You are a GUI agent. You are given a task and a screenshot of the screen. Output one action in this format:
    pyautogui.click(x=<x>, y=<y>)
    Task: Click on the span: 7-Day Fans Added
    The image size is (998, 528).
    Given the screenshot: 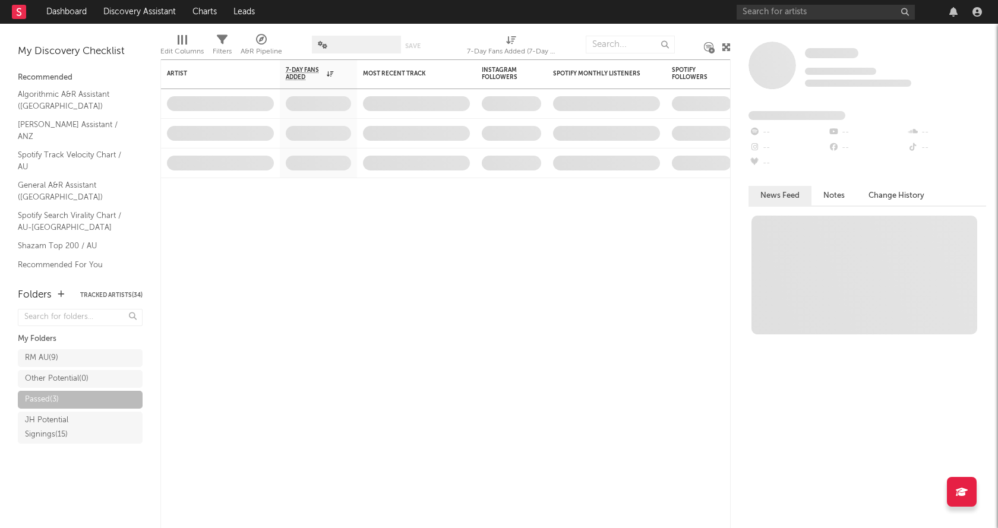 What is the action you would take?
    pyautogui.click(x=305, y=74)
    